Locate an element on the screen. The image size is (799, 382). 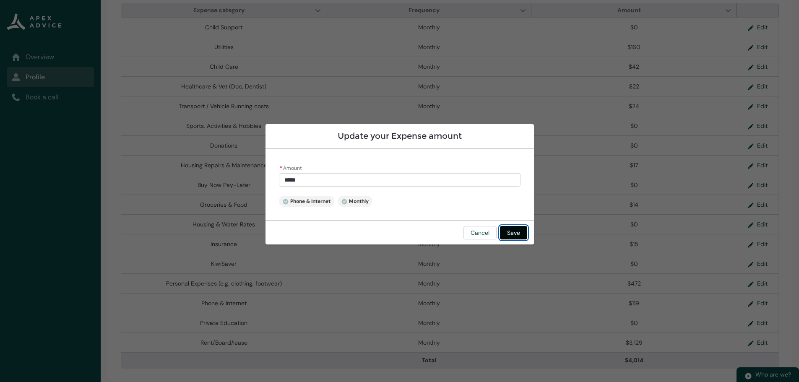
button: Save is located at coordinates (513, 233).